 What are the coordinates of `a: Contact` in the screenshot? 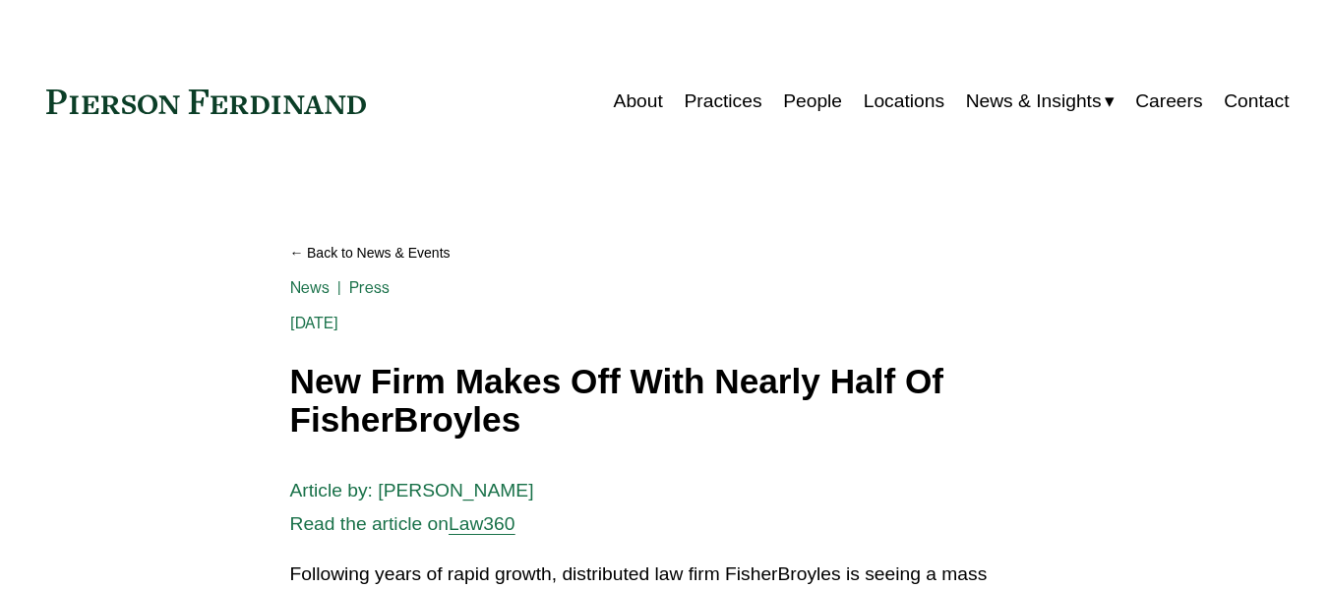 It's located at (1256, 101).